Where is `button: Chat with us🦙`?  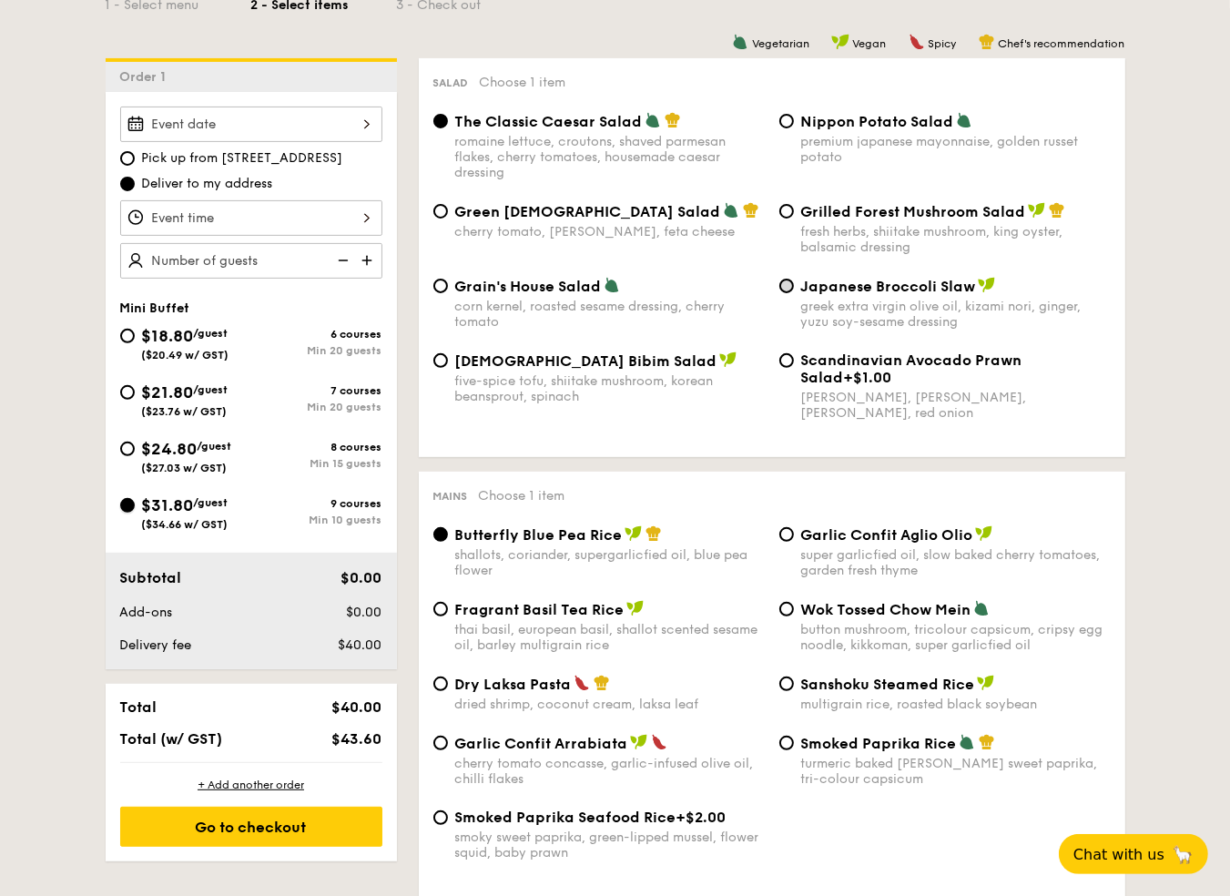
button: Chat with us🦙 is located at coordinates (1134, 854).